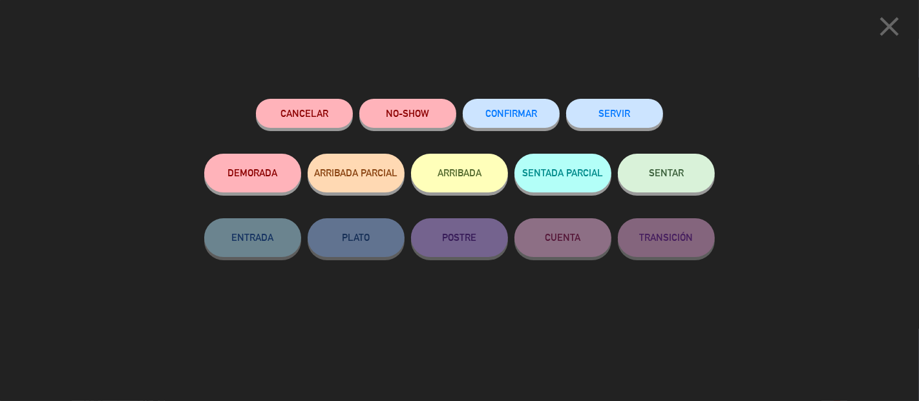 The image size is (919, 401). Describe the element at coordinates (459, 173) in the screenshot. I see `button: ARRIBADA` at that location.